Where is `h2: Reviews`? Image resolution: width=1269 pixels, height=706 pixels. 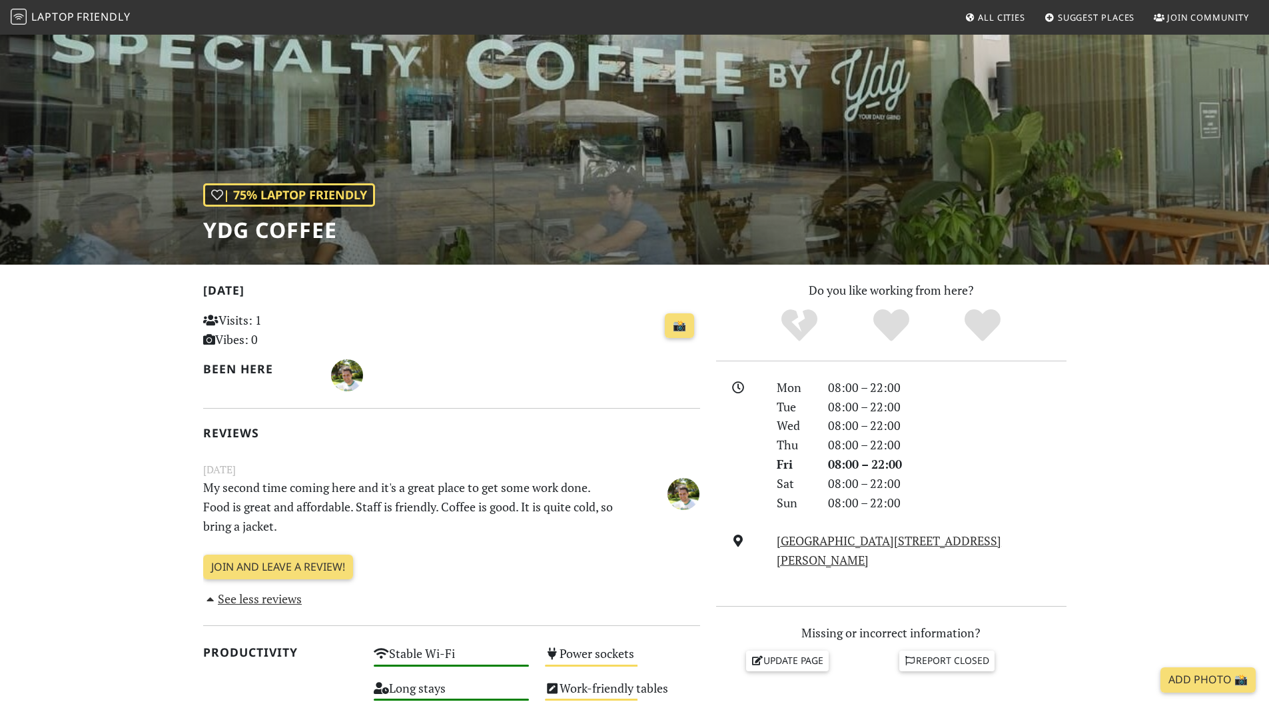
h2: Reviews is located at coordinates (452, 432).